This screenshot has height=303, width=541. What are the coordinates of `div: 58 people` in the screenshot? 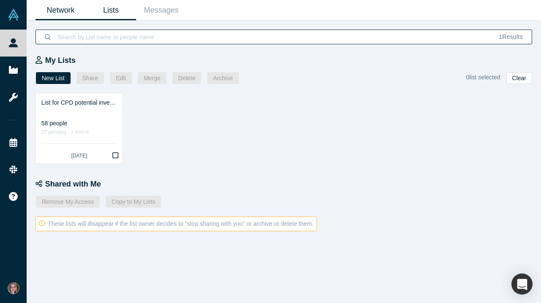 It's located at (79, 123).